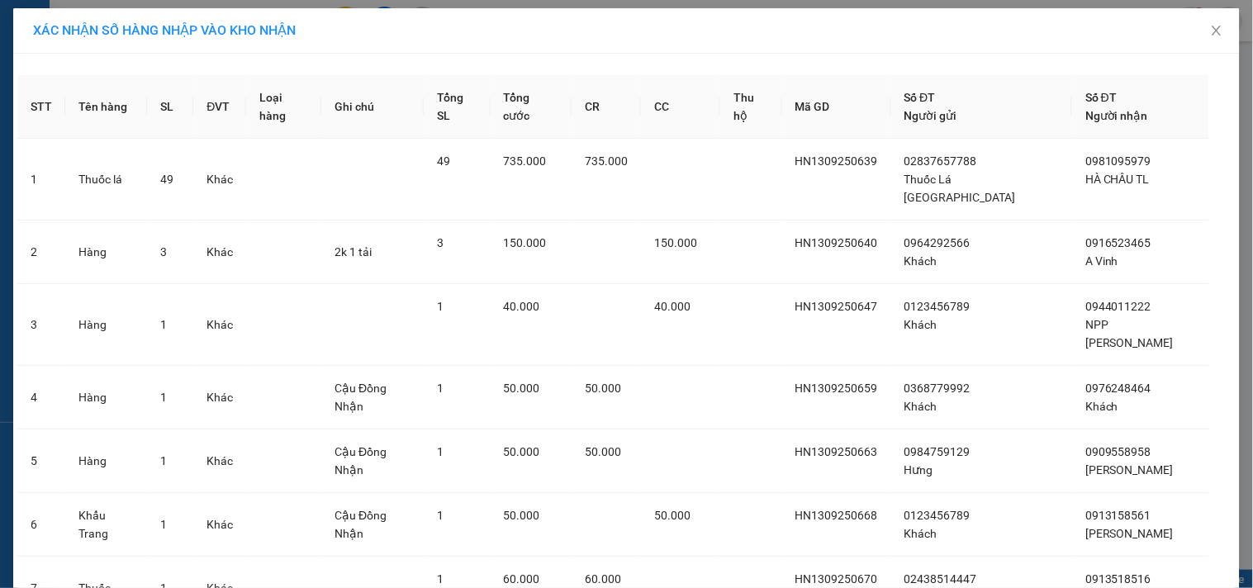  I want to click on th: ĐVT, so click(220, 107).